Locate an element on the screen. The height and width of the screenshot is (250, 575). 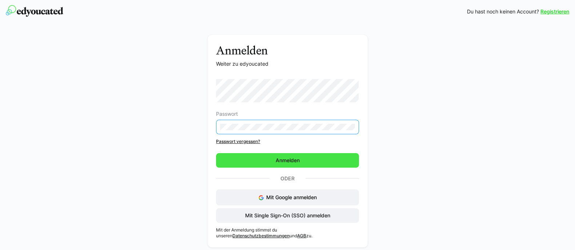
span: Mit Google anmelden is located at coordinates (291, 197).